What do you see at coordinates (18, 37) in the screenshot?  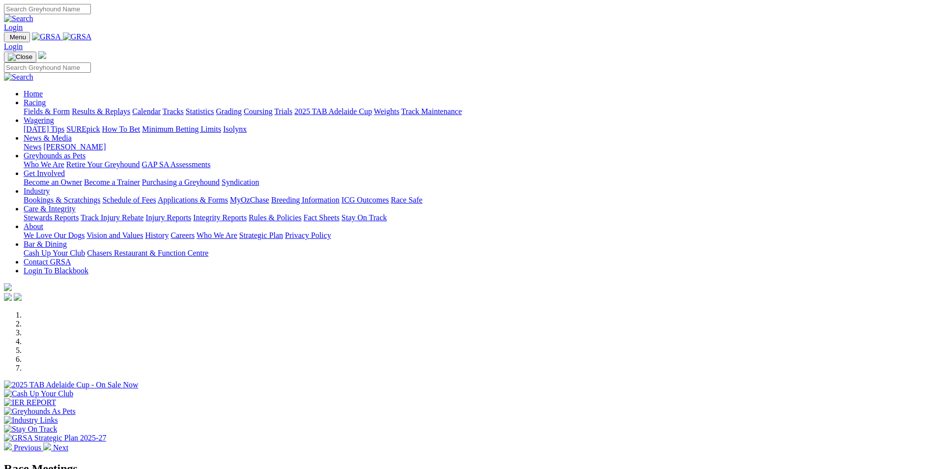 I see `span: Menu` at bounding box center [18, 37].